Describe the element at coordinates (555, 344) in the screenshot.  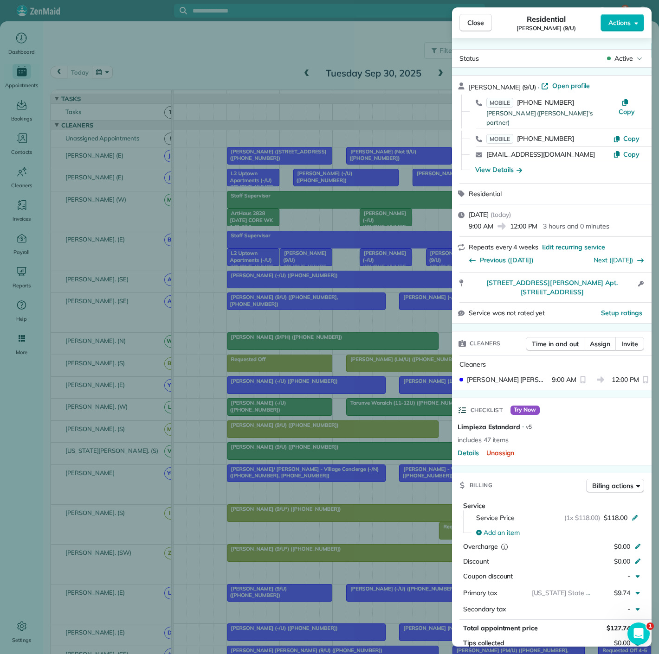
I see `span: Time in and out` at that location.